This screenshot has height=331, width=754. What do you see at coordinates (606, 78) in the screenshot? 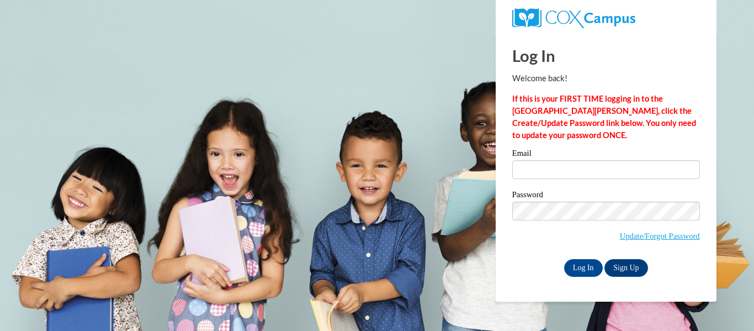
I see `p: Welcome back!` at bounding box center [606, 78].